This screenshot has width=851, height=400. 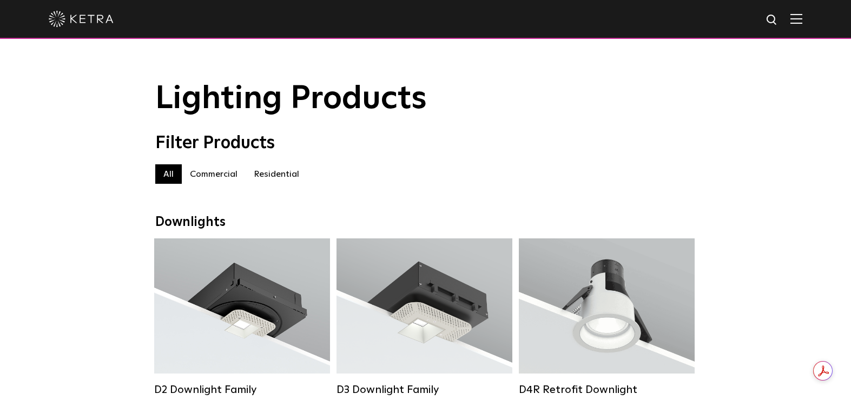 What do you see at coordinates (426, 143) in the screenshot?
I see `div: Filter Products` at bounding box center [426, 143].